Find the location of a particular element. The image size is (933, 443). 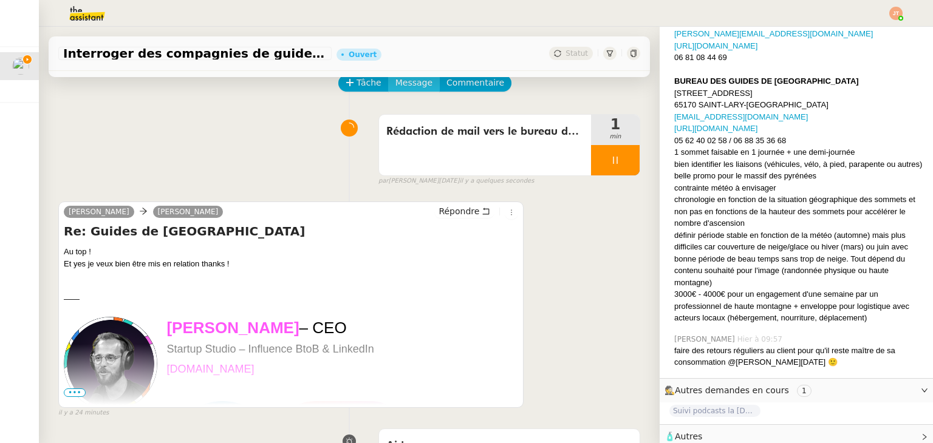

span: par is located at coordinates (383, 181).